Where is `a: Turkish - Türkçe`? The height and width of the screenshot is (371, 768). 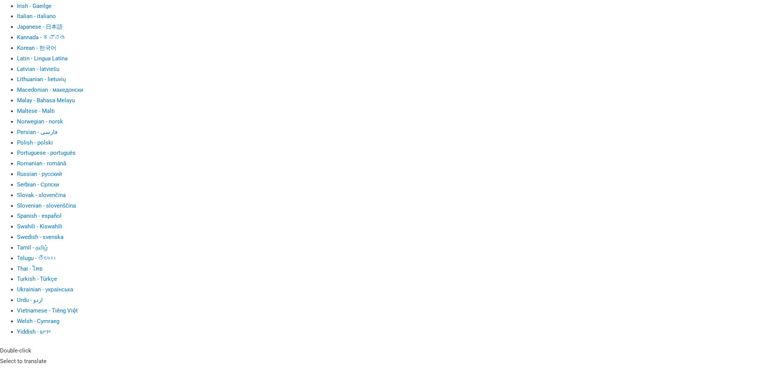 a: Turkish - Türkçe is located at coordinates (37, 279).